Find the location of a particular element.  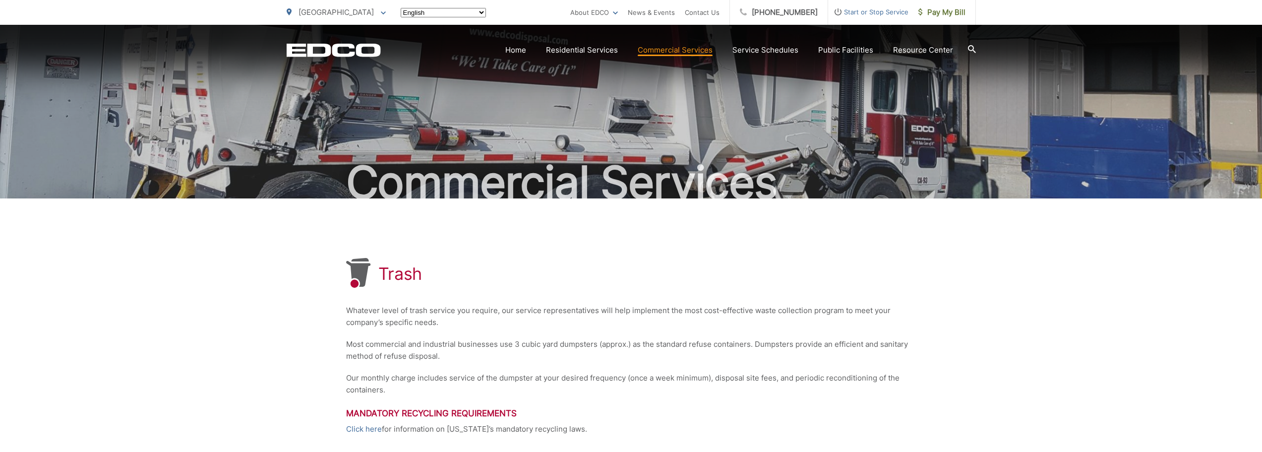

p: Whatever level of trash service you require, our service representatives will help implement the ... is located at coordinates (631, 316).